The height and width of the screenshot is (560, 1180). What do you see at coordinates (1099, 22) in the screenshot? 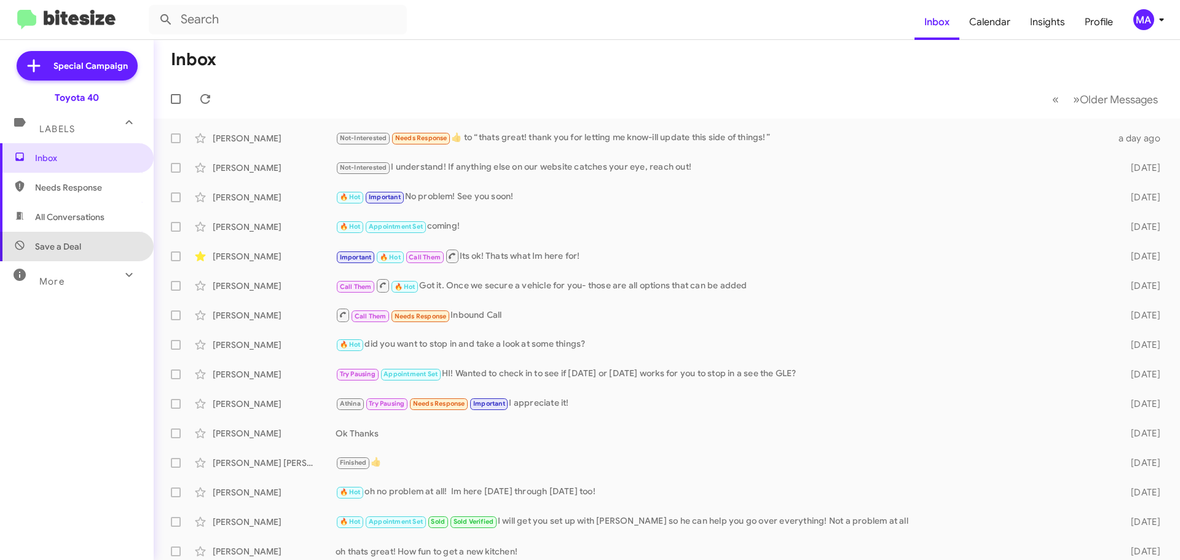
I see `a: Profile` at bounding box center [1099, 22].